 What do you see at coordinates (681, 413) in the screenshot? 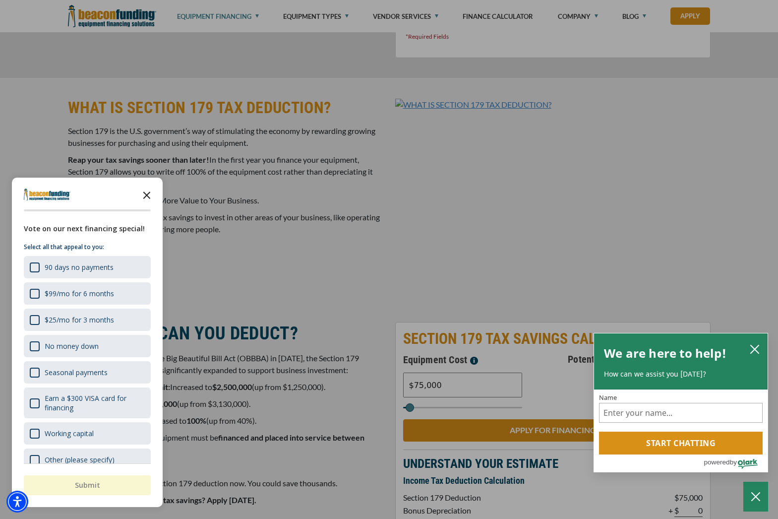
I see `input: Name` at bounding box center [681, 413].